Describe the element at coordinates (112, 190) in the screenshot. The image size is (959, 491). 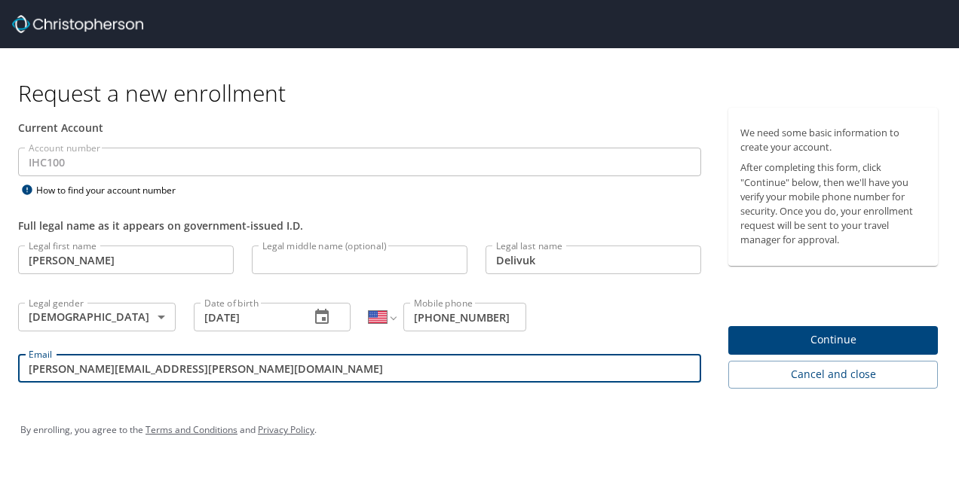
I see `div: How to find your account number` at that location.